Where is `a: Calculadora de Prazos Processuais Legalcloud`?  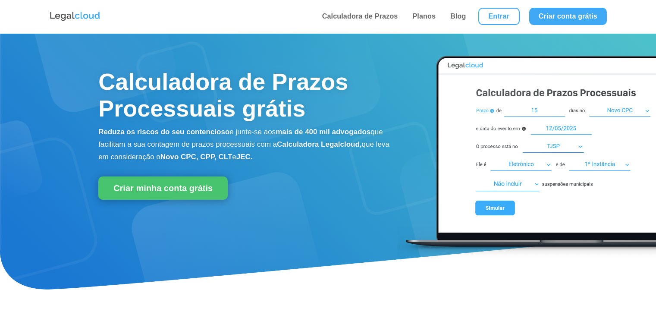 a: Calculadora de Prazos Processuais Legalcloud is located at coordinates (527, 256).